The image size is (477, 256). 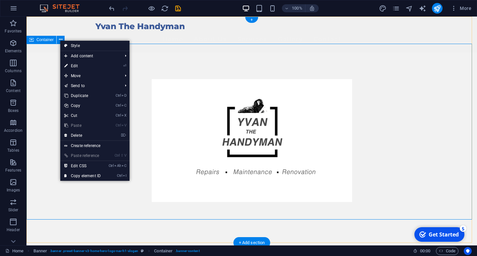 I want to click on i: Publish, so click(x=437, y=8).